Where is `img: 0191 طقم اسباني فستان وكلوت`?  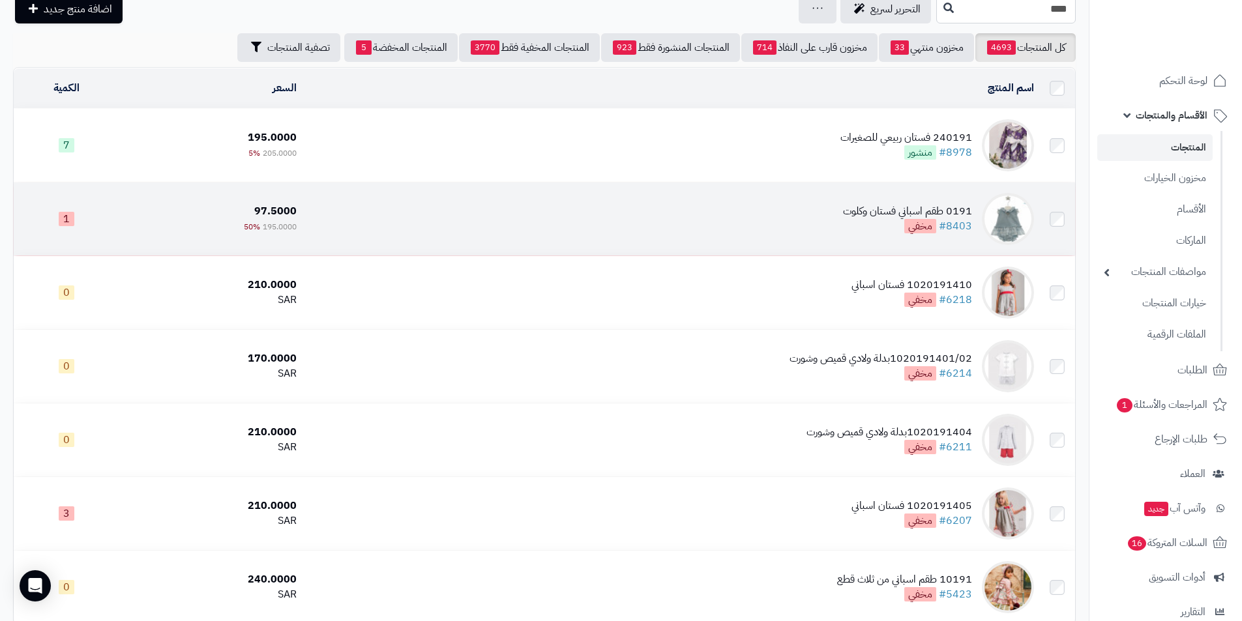
img: 0191 طقم اسباني فستان وكلوت is located at coordinates (1008, 219).